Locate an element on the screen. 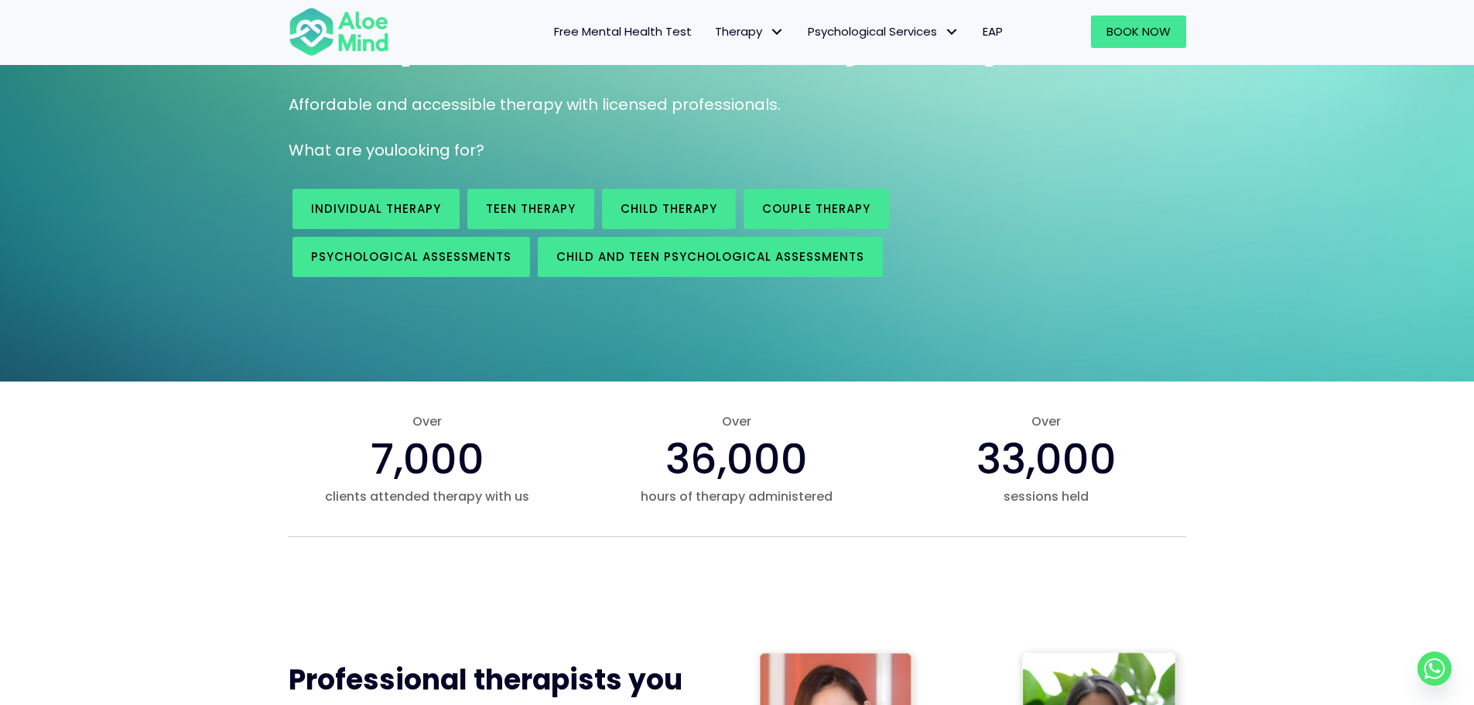 The image size is (1474, 705). span: clients attended therapy with us is located at coordinates (428, 496).